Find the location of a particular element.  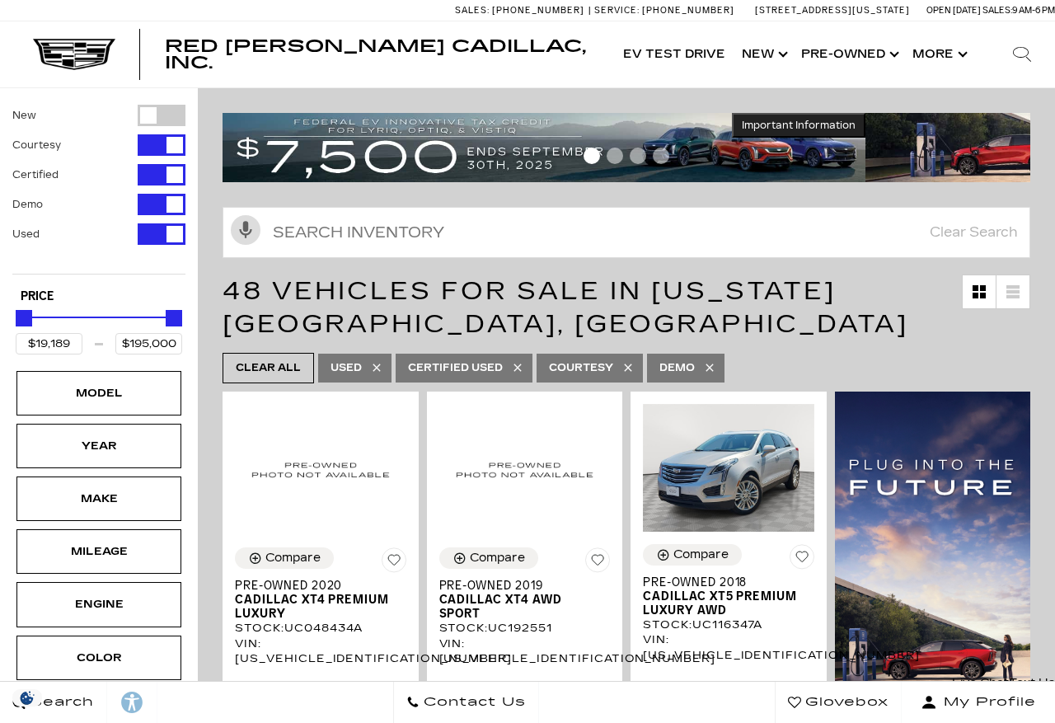

div: ColorColor is located at coordinates (99, 658).